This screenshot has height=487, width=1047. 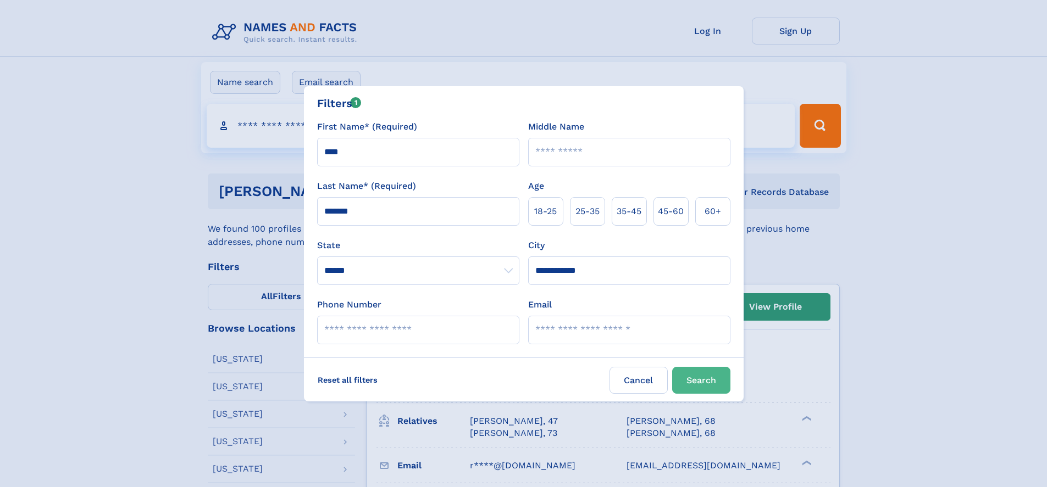 I want to click on label: First Name* (Required), so click(x=367, y=127).